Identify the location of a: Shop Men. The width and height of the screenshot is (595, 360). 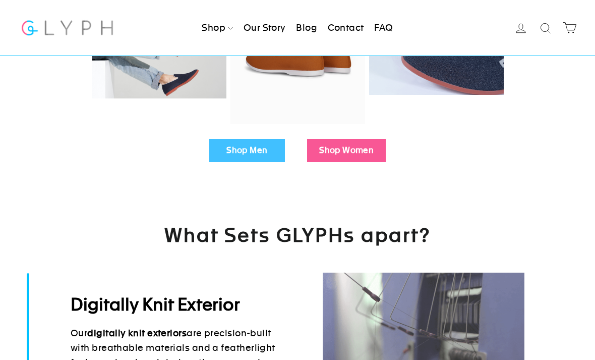
(247, 150).